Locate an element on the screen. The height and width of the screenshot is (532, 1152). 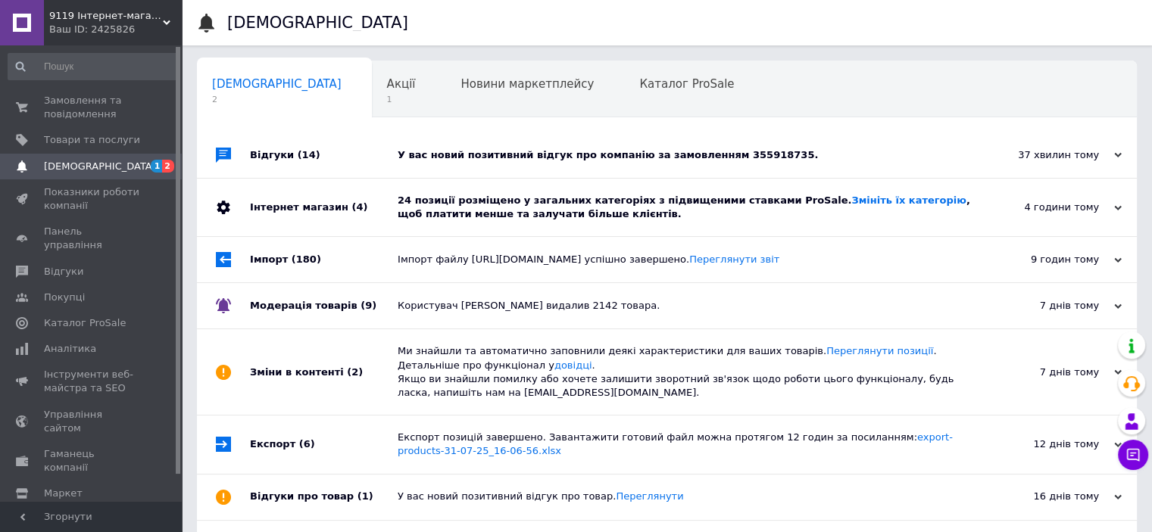
div: Ми знайшли та автоматично заповнили деякі характеристики для ваших товарів. . Детальніше про функ... is located at coordinates (684, 372).